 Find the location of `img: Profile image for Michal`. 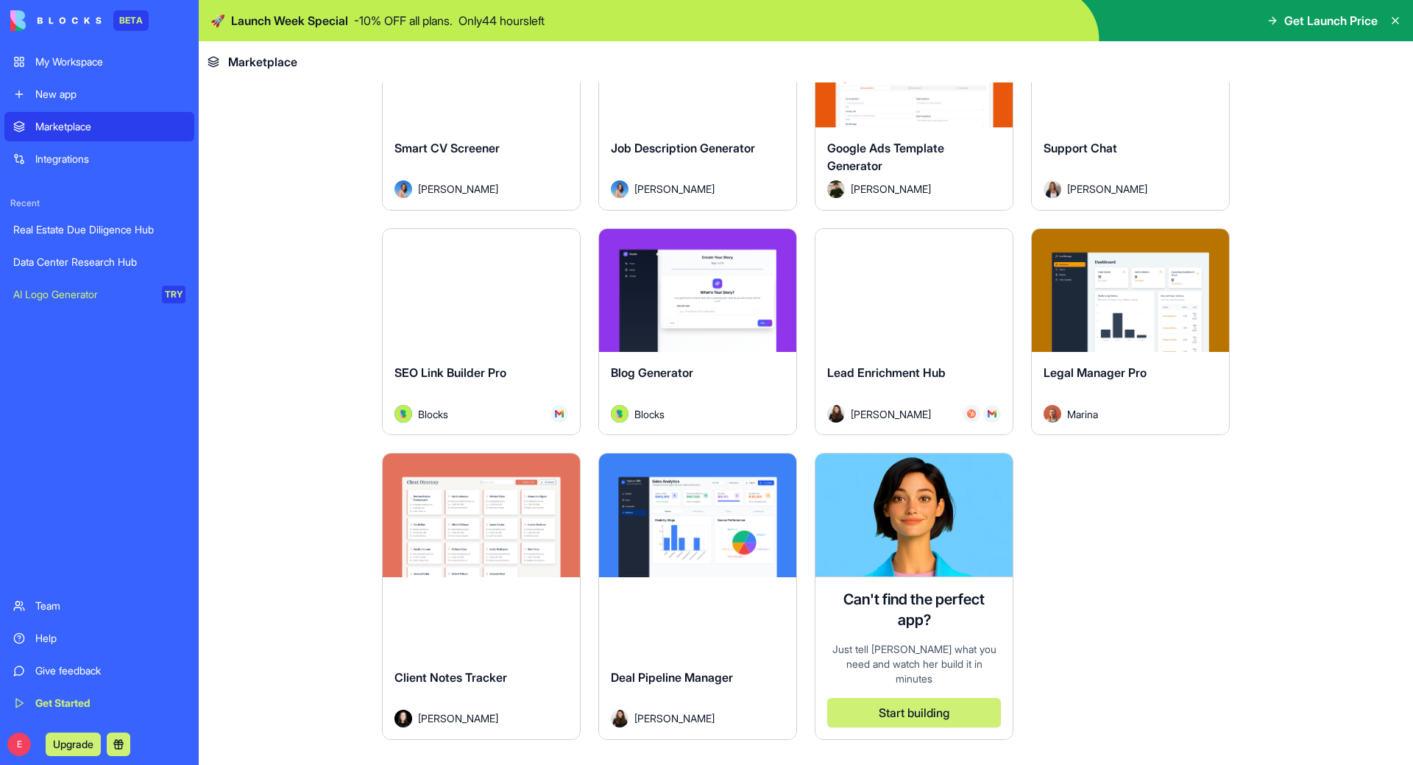

img: Profile image for Michal is located at coordinates (215, 38).